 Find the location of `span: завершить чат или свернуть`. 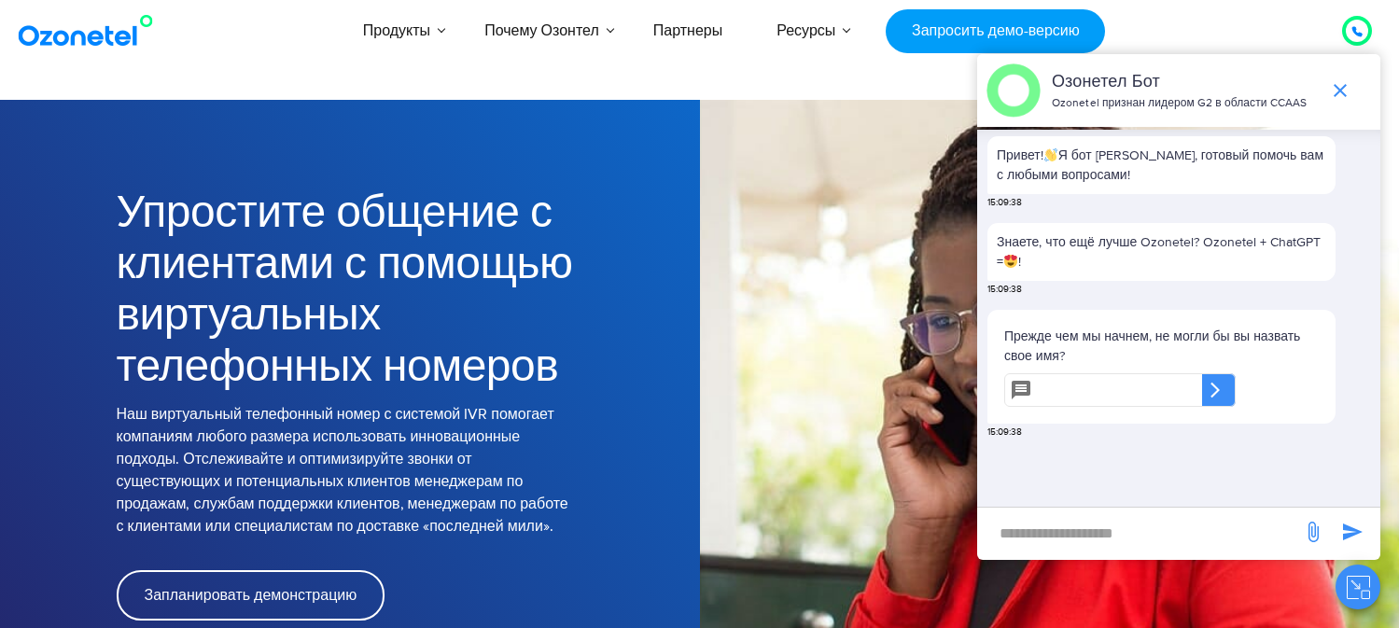

span: завершить чат или свернуть is located at coordinates (1340, 91).